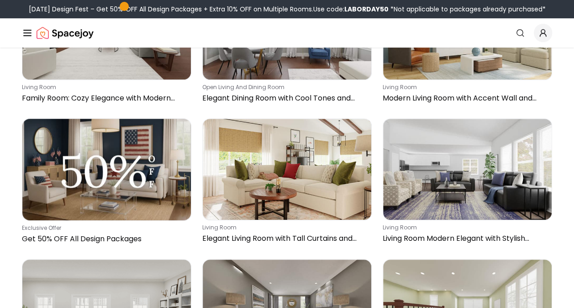 The image size is (574, 308). Describe the element at coordinates (106, 183) in the screenshot. I see `a: Get 50% OFF All Design PackagesExclusive OfferGet 50% OFF All Design Packages` at that location.